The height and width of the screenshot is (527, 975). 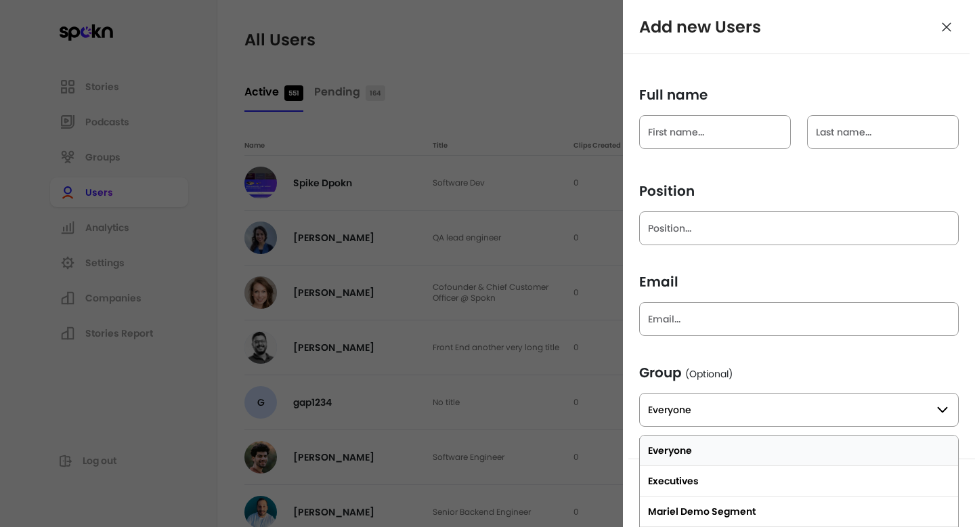 I want to click on span: Mariel Demo Segment, so click(x=799, y=511).